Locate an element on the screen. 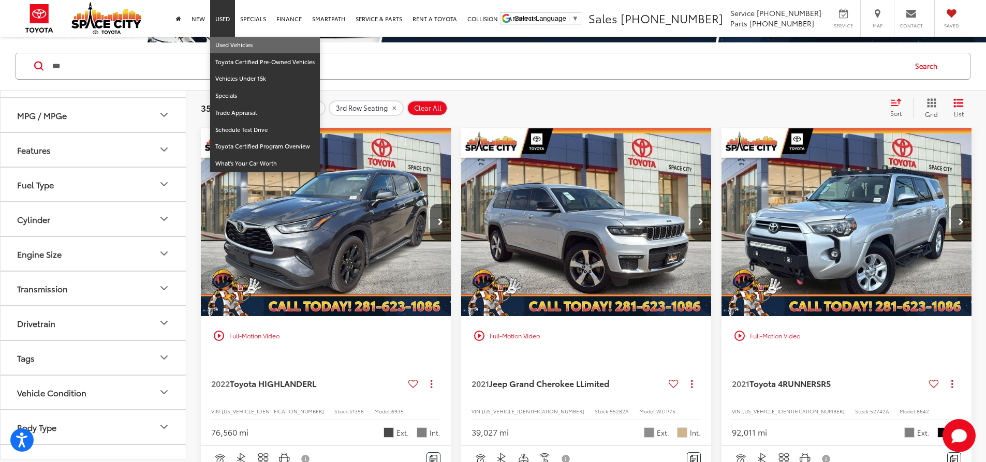 The width and height of the screenshot is (986, 462). svg: Start Chat is located at coordinates (959, 436).